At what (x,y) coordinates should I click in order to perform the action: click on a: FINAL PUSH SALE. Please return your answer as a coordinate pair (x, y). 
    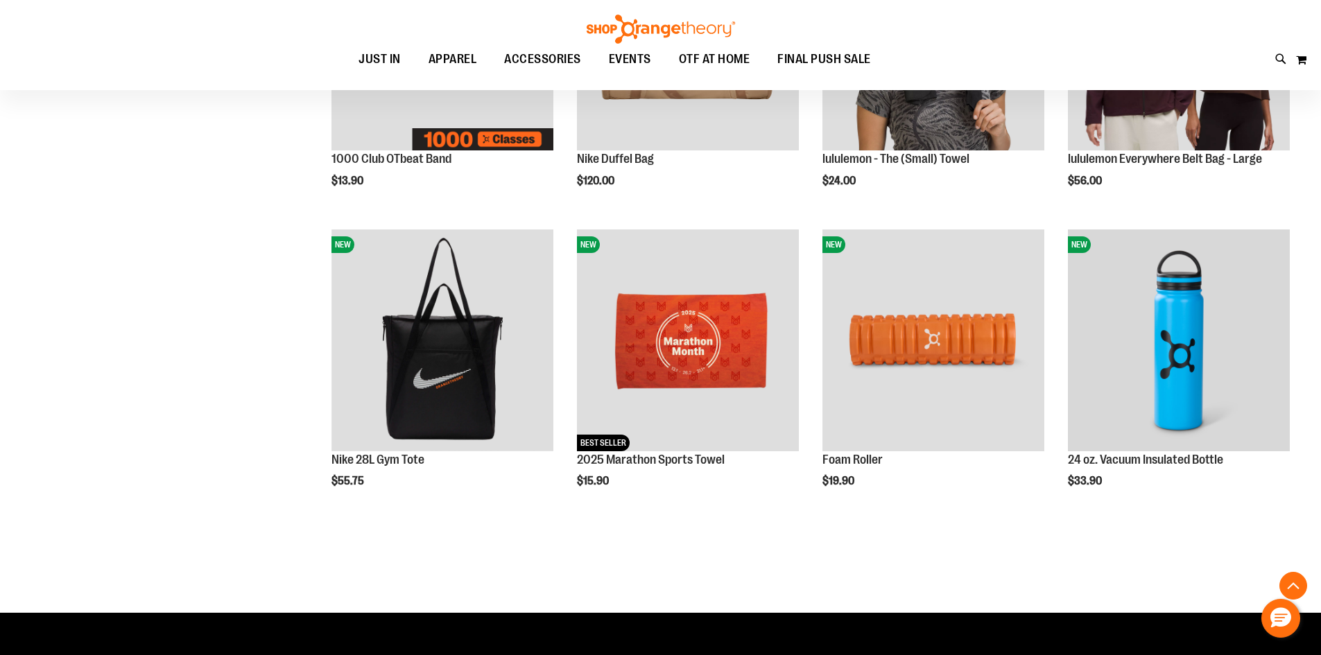
    Looking at the image, I should click on (824, 60).